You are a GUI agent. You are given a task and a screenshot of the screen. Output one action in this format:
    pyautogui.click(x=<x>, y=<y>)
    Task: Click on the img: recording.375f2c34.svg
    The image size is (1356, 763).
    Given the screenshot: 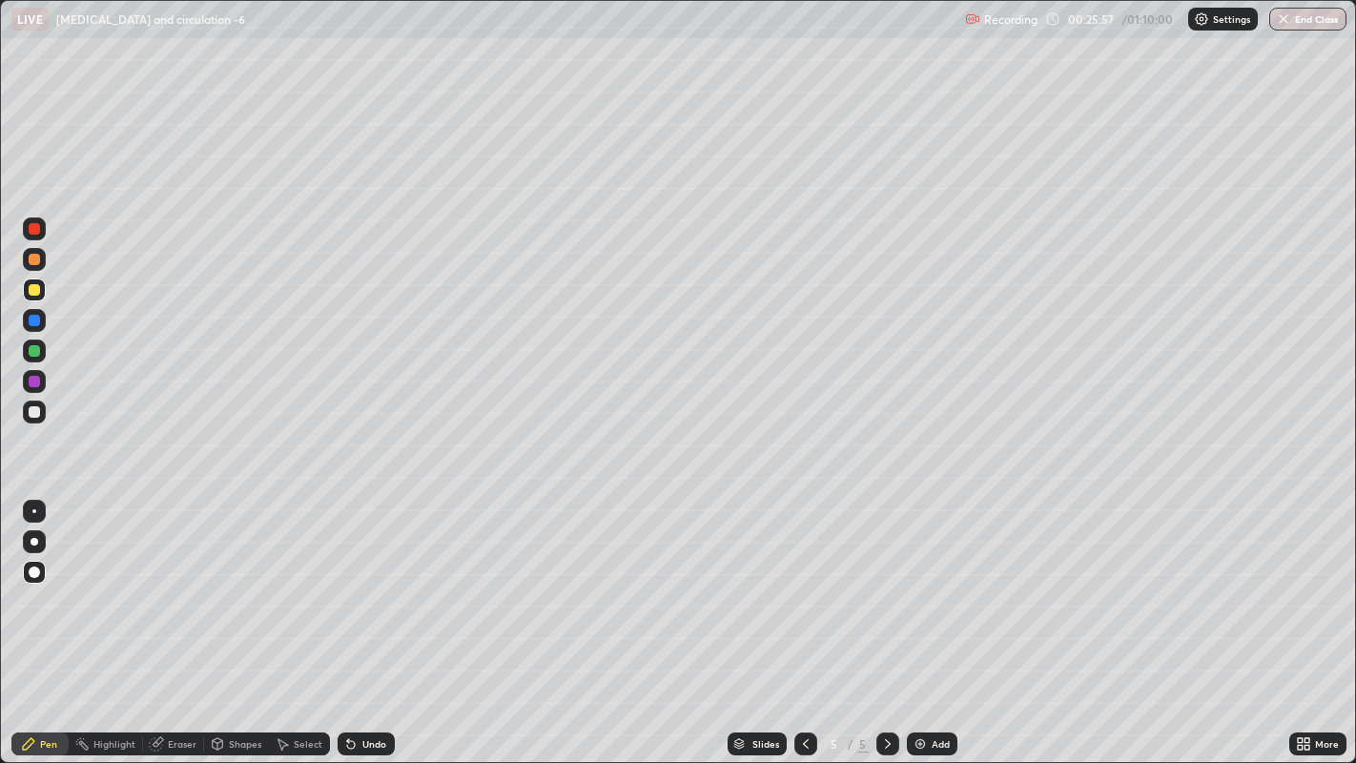 What is the action you would take?
    pyautogui.click(x=972, y=19)
    